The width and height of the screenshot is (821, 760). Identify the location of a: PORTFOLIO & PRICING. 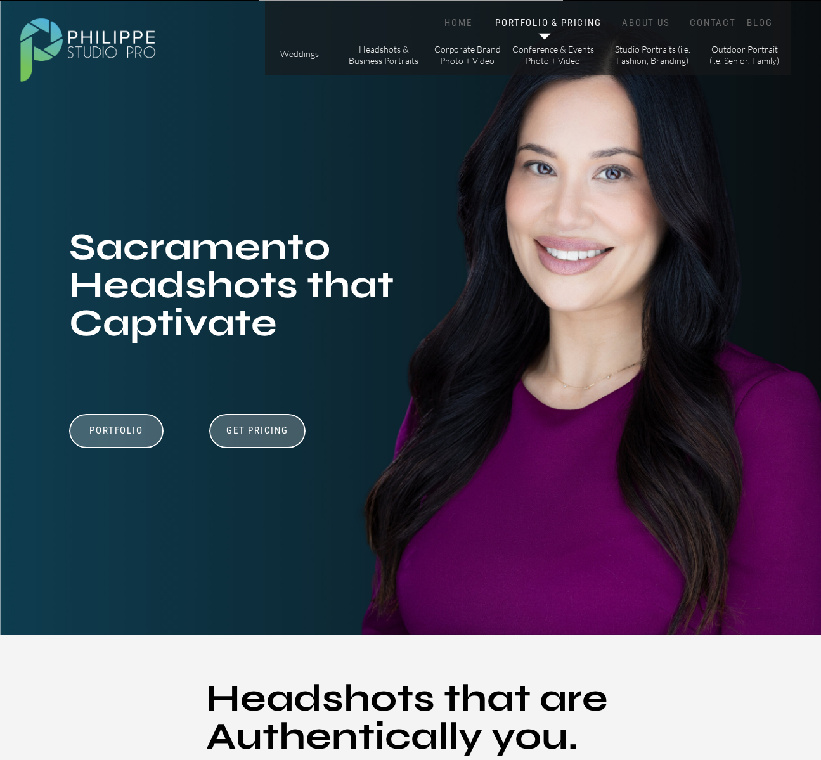
(548, 23).